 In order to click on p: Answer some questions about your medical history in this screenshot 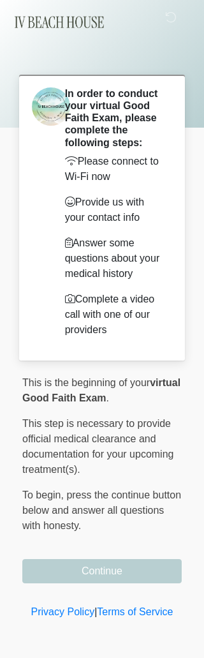, I will do `click(114, 258)`.